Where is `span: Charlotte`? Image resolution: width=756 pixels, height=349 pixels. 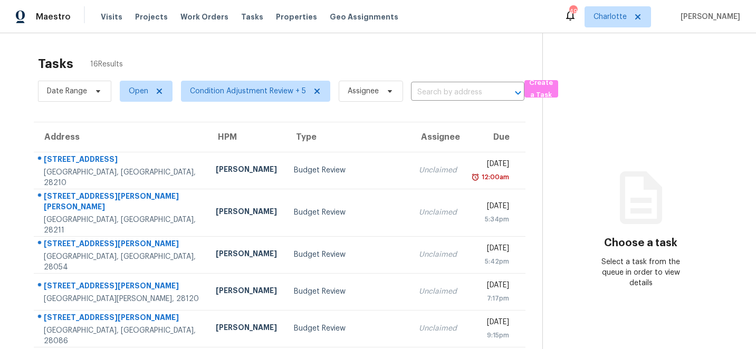 span: Charlotte is located at coordinates (610, 17).